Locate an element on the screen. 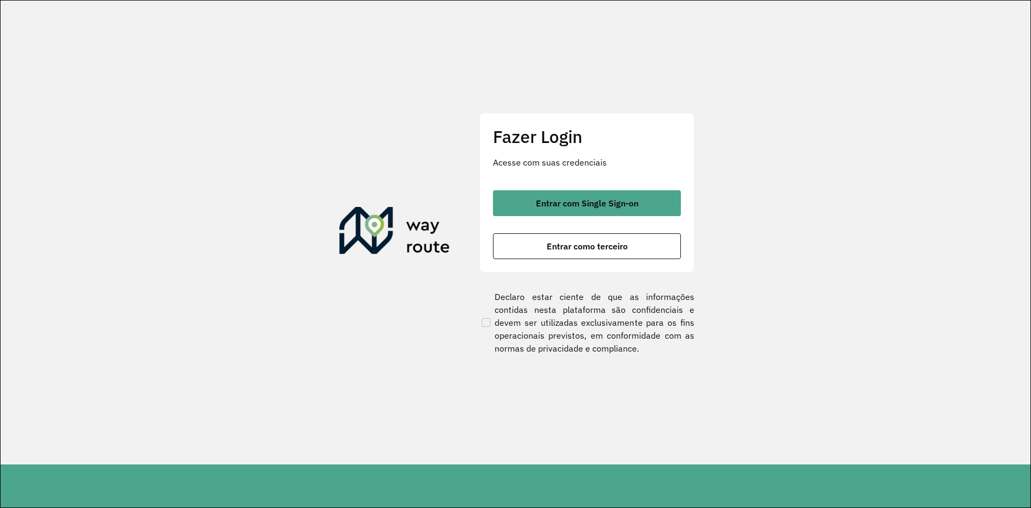 Image resolution: width=1031 pixels, height=508 pixels. p: Acesse com suas credenciais is located at coordinates (587, 162).